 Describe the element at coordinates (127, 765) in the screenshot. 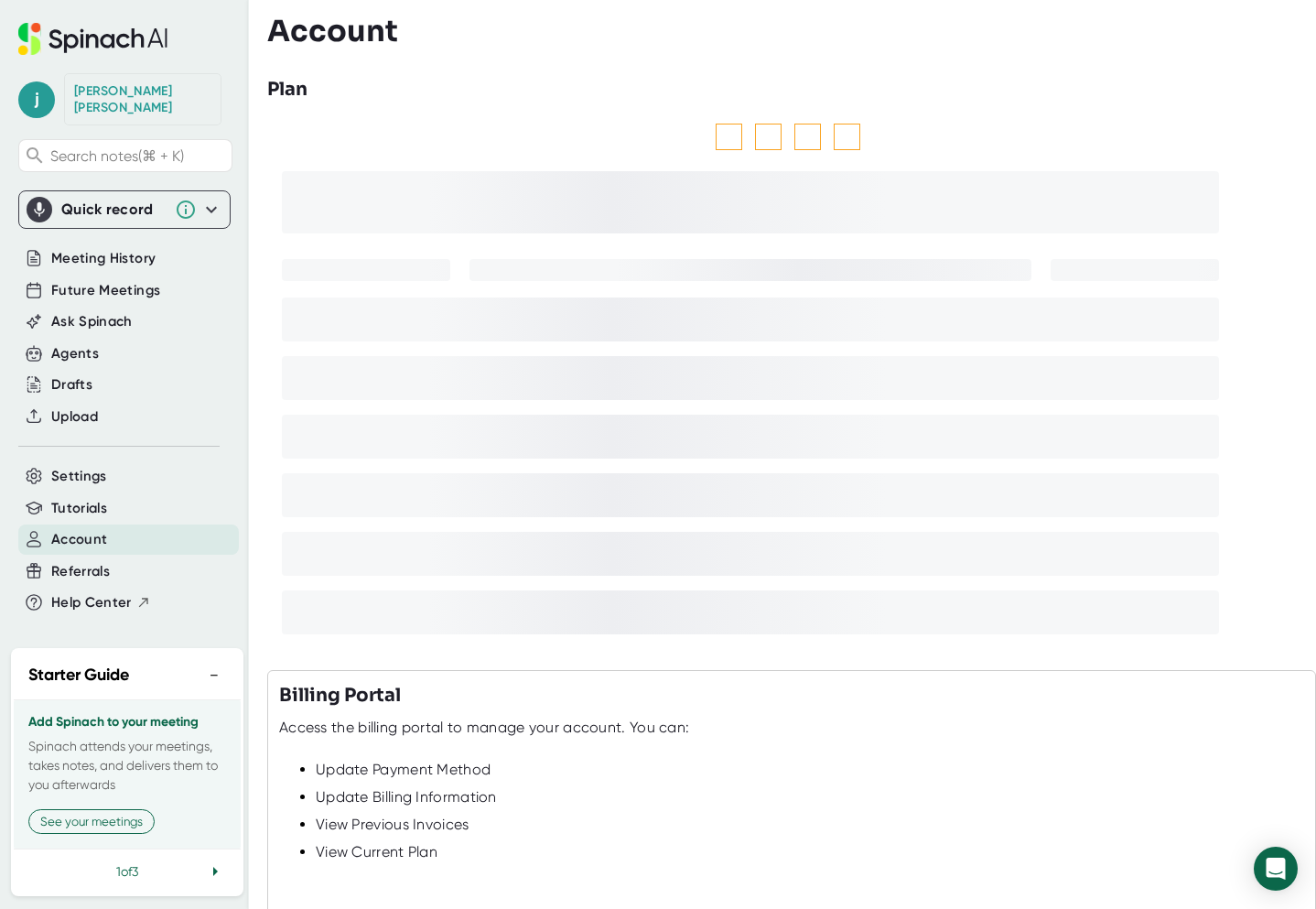

I see `p: Spinach attends your meetings, takes notes, and delivers them to you afterwards` at that location.